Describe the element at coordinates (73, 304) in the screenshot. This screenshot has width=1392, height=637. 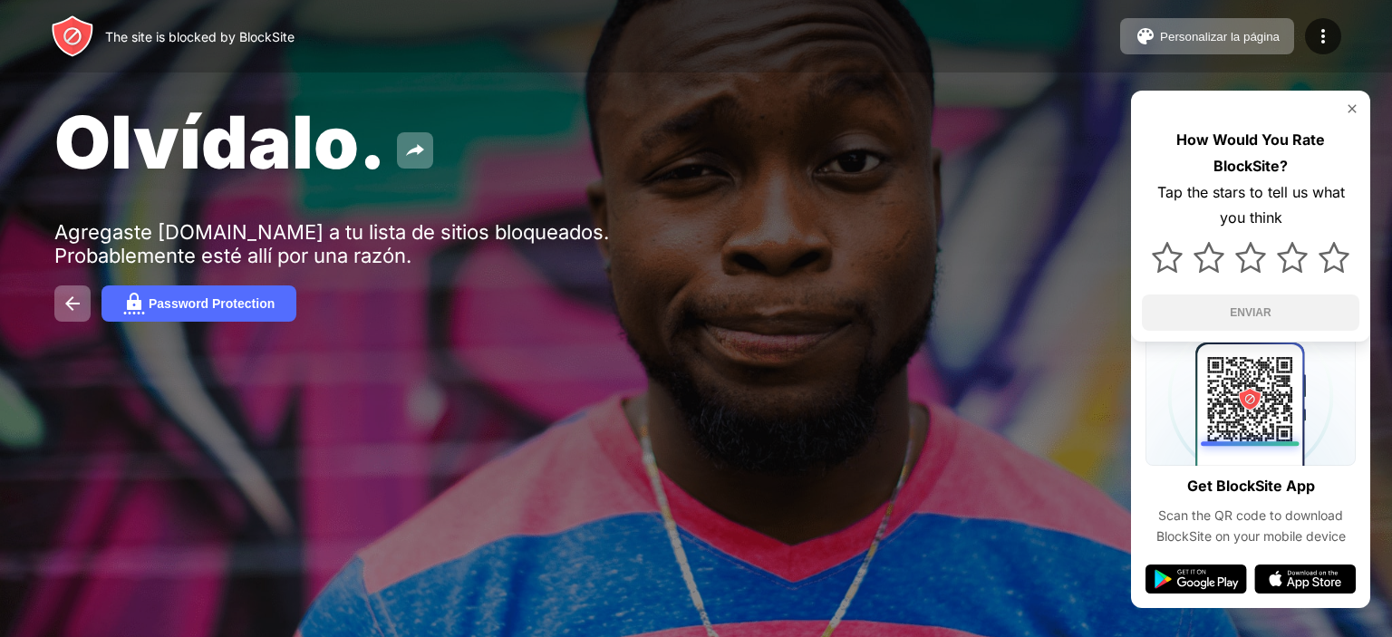
I see `img: back.svg` at that location.